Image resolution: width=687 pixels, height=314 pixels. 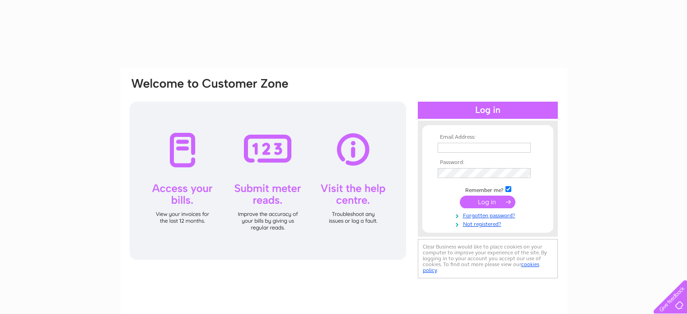 I want to click on div: Clear Business would like to place cookies on your computer to improve your experience of the sit..., so click(x=488, y=258).